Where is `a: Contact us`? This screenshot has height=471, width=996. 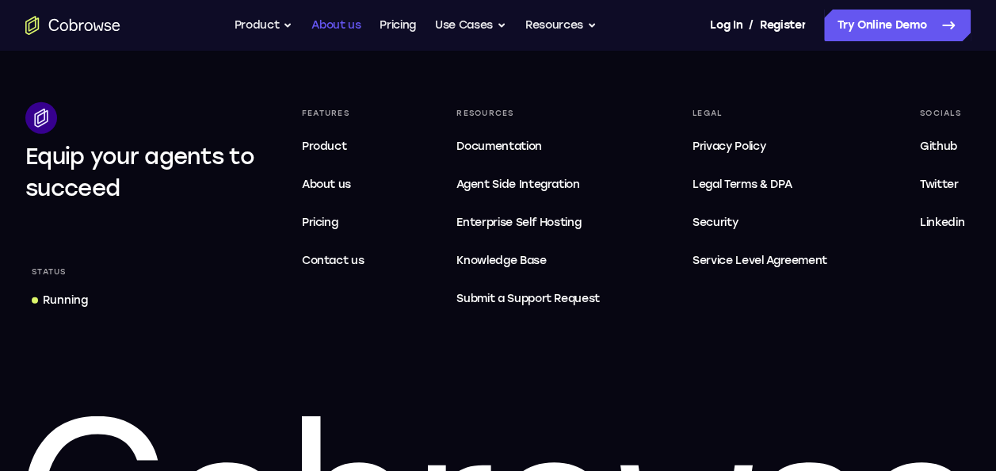 a: Contact us is located at coordinates (333, 261).